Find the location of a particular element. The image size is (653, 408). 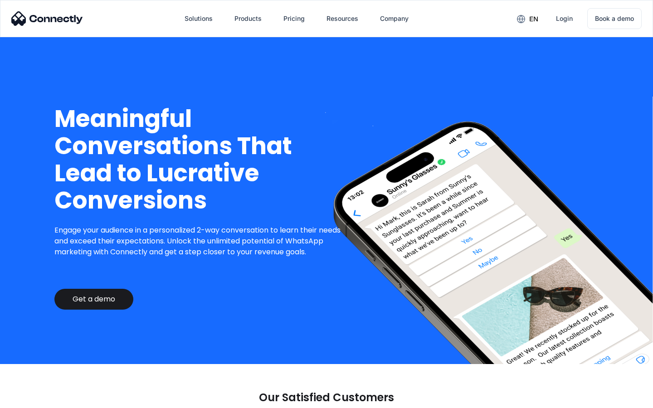

div: Products is located at coordinates (248, 19).